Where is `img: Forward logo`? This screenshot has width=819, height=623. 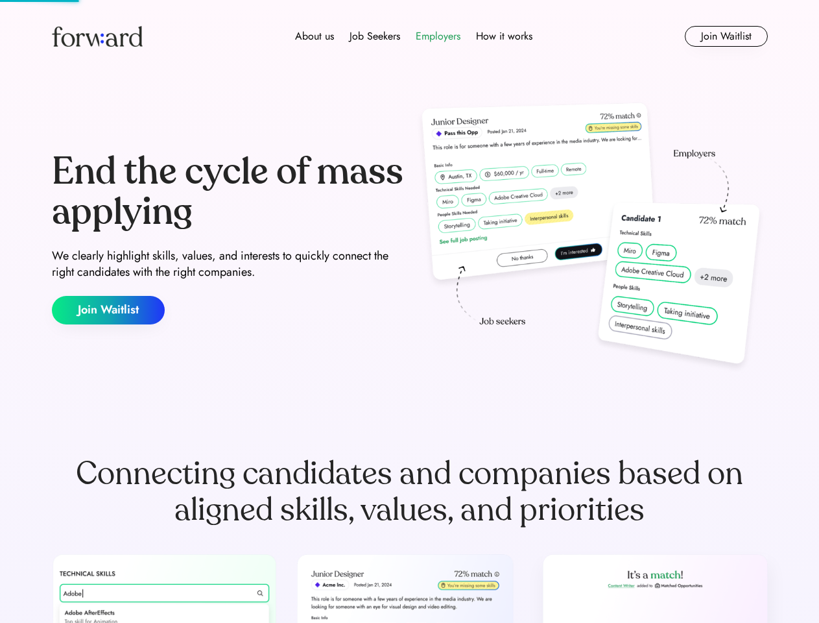 img: Forward logo is located at coordinates (97, 36).